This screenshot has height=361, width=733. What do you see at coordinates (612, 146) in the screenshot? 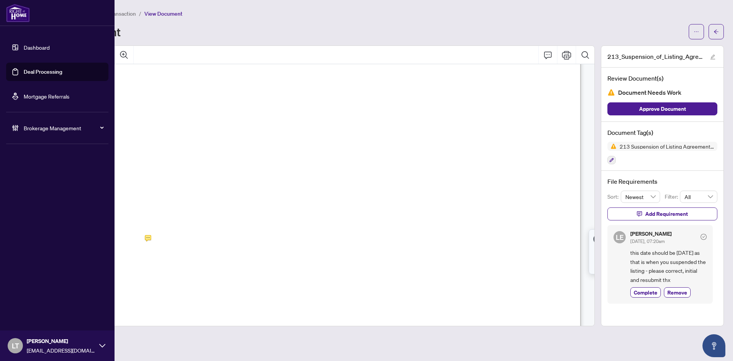
I see `img: Status Icon` at bounding box center [612, 146].